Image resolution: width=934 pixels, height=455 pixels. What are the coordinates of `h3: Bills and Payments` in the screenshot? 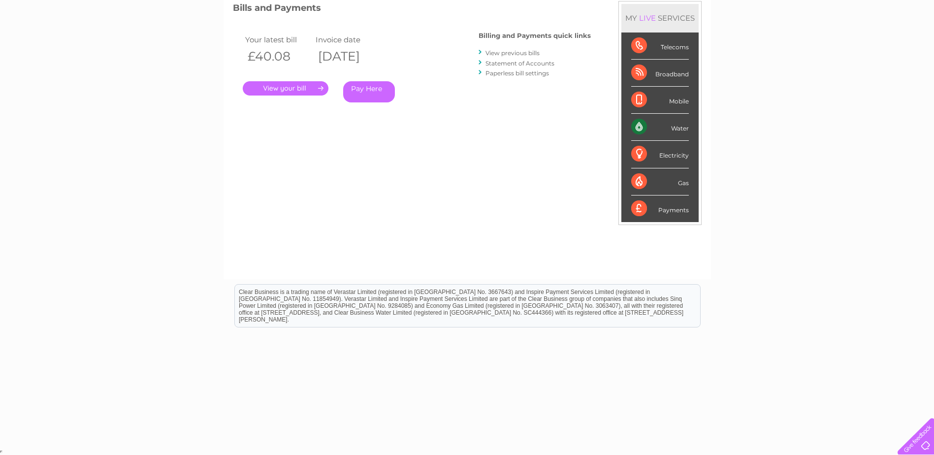 It's located at (412, 9).